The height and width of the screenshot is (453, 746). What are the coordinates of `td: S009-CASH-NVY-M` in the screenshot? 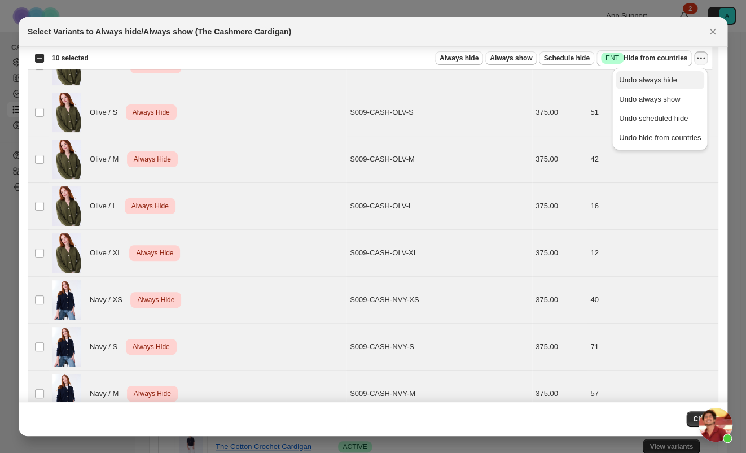 It's located at (439, 393).